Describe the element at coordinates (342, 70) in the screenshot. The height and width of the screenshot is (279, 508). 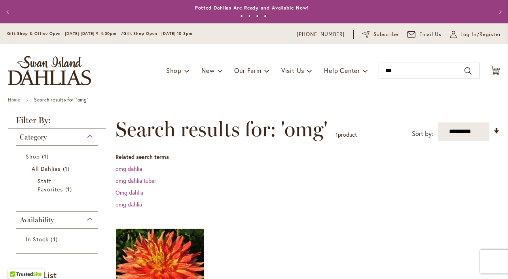
I see `span: Help Center` at that location.